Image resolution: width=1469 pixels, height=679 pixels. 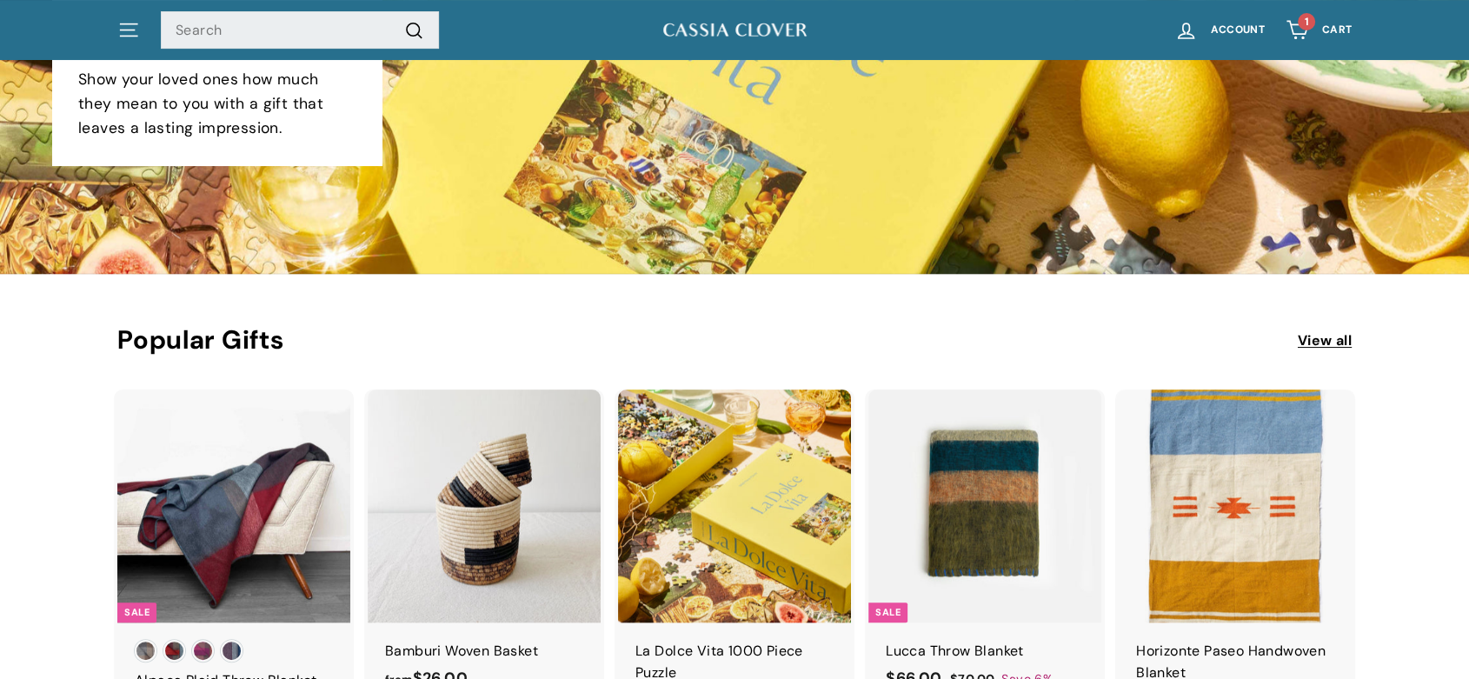 What do you see at coordinates (1237, 30) in the screenshot?
I see `span: Account` at bounding box center [1237, 30].